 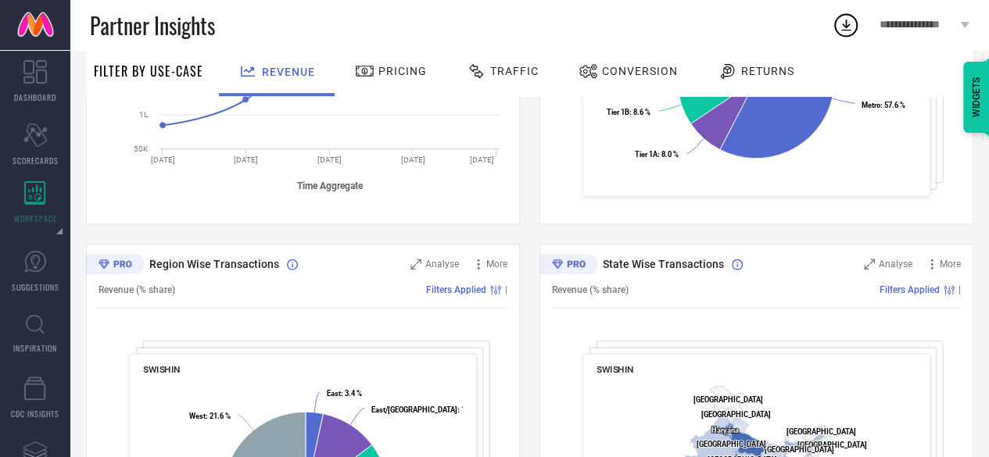 I want to click on span: WORKSPACE, so click(x=35, y=218).